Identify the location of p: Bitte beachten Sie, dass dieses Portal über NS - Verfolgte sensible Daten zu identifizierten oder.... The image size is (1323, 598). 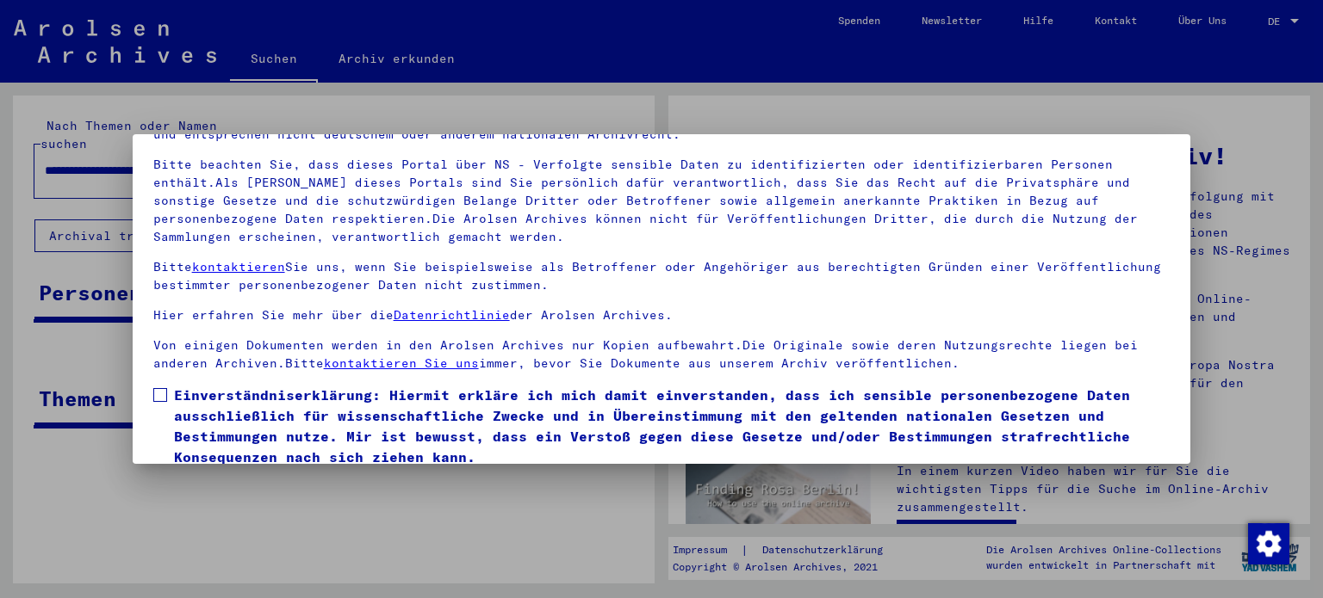
(661, 201).